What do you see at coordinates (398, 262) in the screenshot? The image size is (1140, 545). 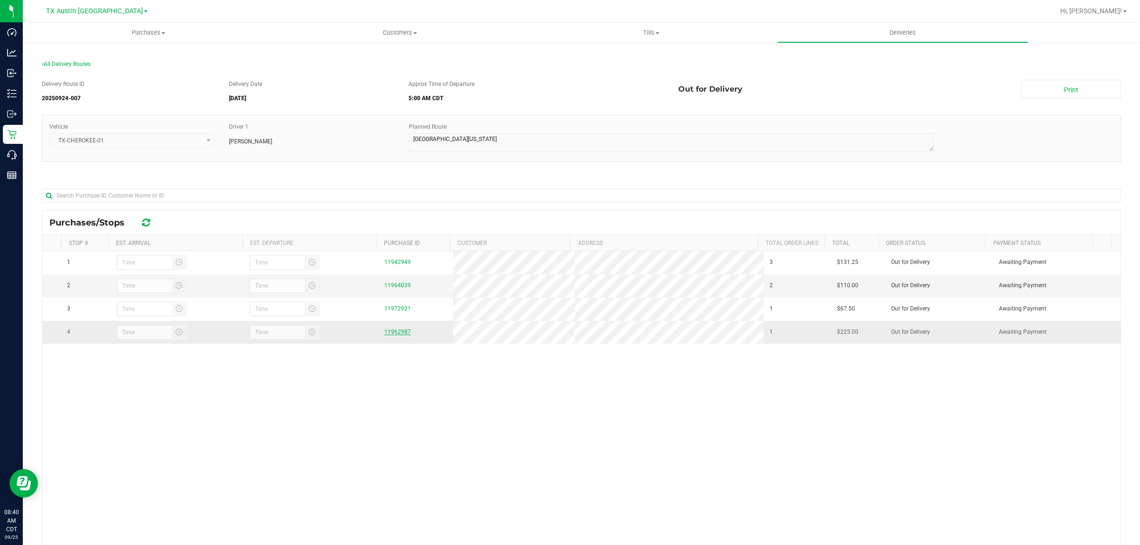 I see `a: 11942949` at bounding box center [398, 262].